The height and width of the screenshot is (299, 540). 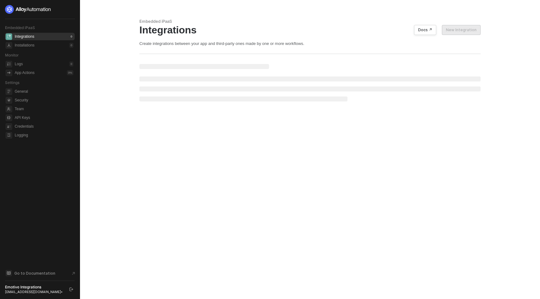 What do you see at coordinates (310, 43) in the screenshot?
I see `div: Create integrations between your app and third-party ones made by one or more workflows.` at bounding box center [310, 43].